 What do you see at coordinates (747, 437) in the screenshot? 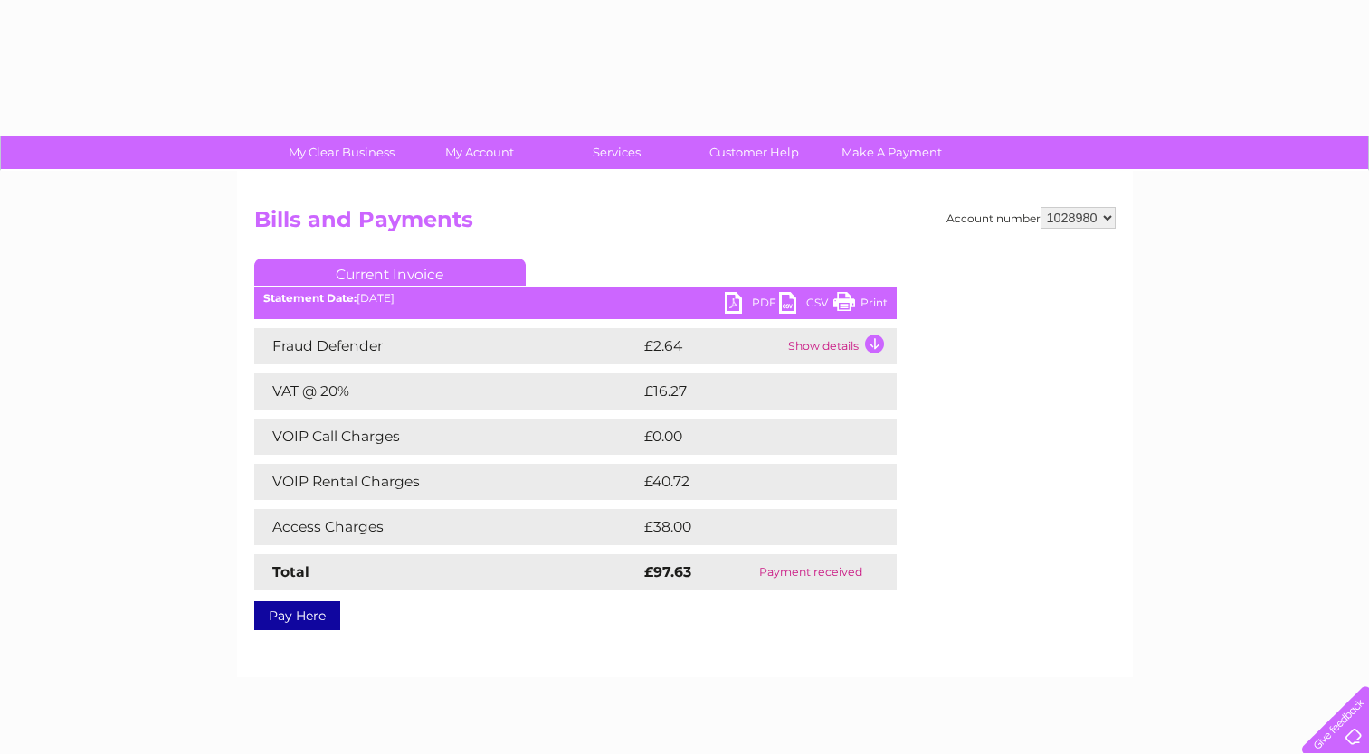
I see `td: £0.00` at bounding box center [747, 437].